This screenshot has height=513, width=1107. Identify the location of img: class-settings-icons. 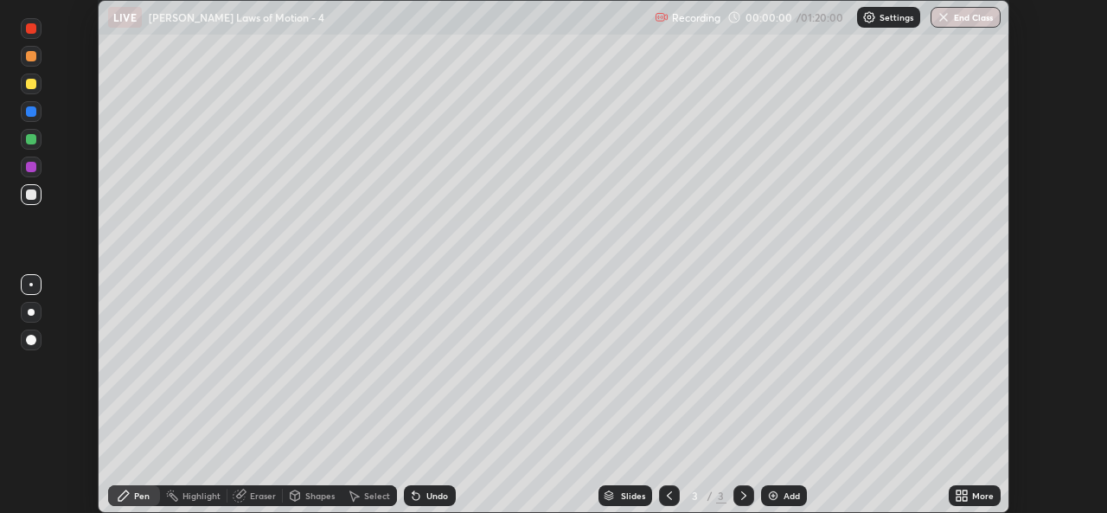
(869, 17).